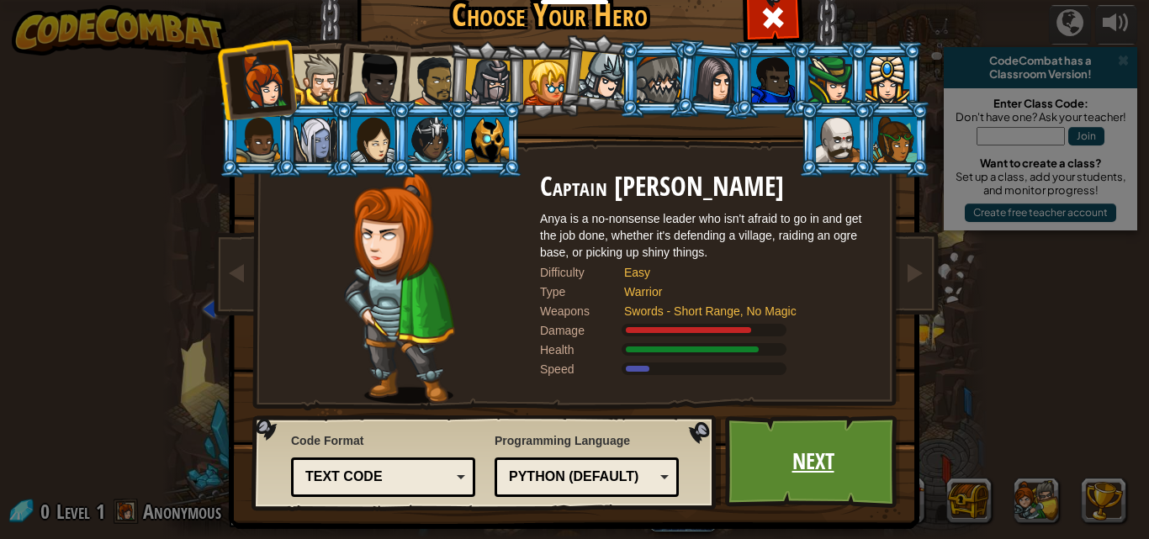 This screenshot has width=1149, height=539. What do you see at coordinates (314, 77) in the screenshot?
I see `li: Sir Tharin Thunderfist` at bounding box center [314, 77].